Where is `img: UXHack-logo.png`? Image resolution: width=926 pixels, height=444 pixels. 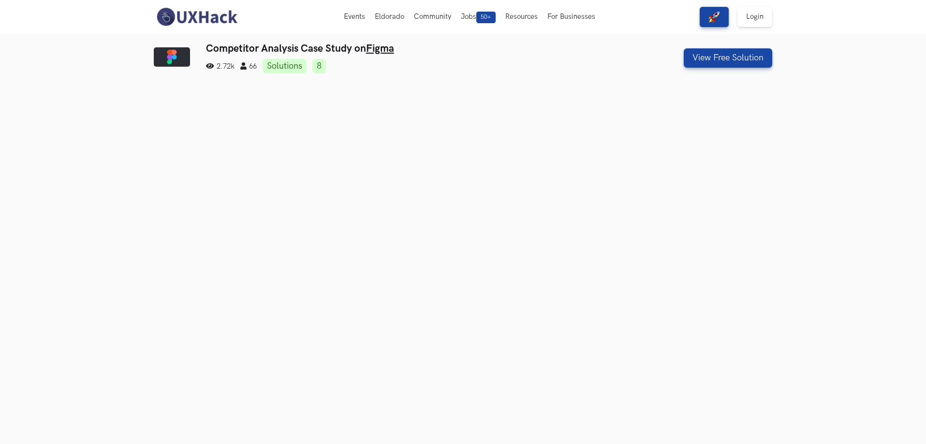
img: UXHack-logo.png is located at coordinates (197, 17).